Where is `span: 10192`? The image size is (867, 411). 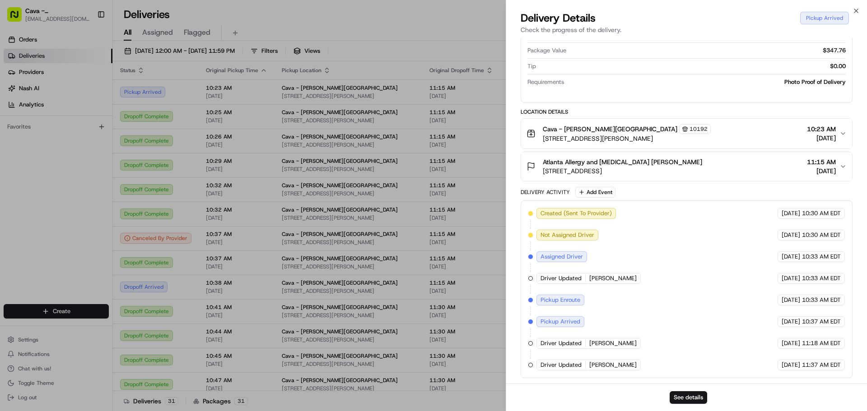
span: 10192 is located at coordinates (698, 129).